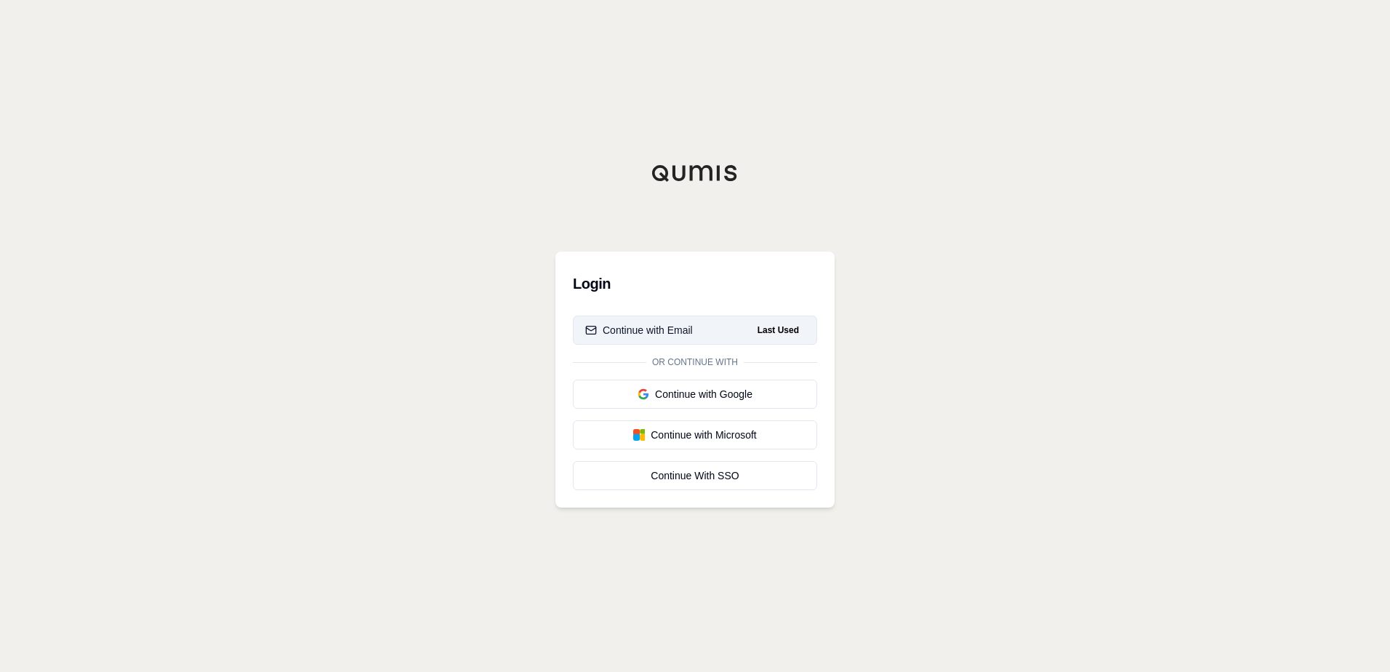  Describe the element at coordinates (695, 362) in the screenshot. I see `span: Or continue with` at that location.